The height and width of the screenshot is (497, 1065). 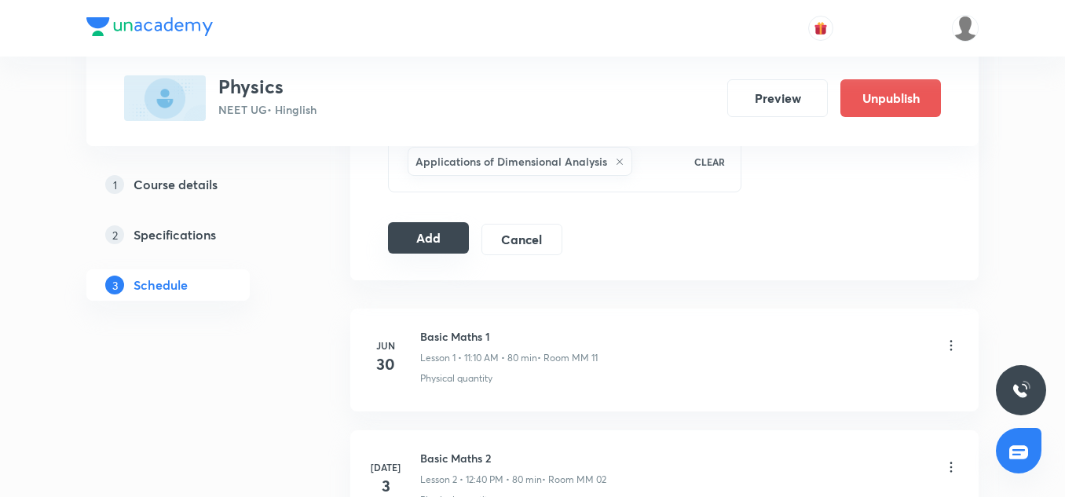 I want to click on p: • Room MM 11, so click(x=567, y=358).